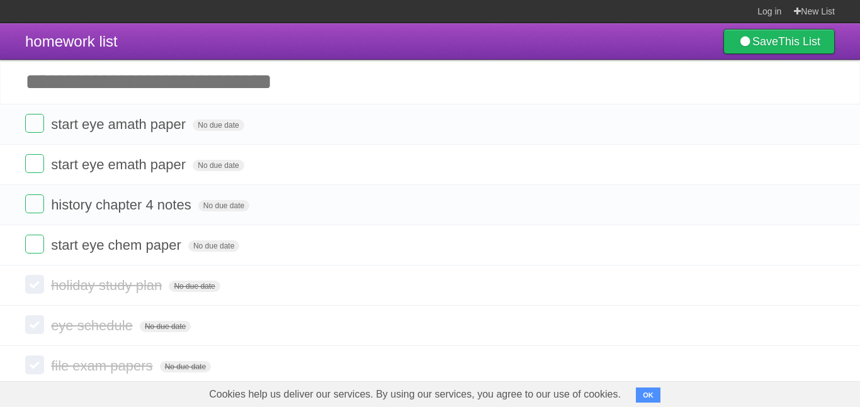 Image resolution: width=860 pixels, height=407 pixels. Describe the element at coordinates (123, 205) in the screenshot. I see `span: history chapter 4 notes` at that location.